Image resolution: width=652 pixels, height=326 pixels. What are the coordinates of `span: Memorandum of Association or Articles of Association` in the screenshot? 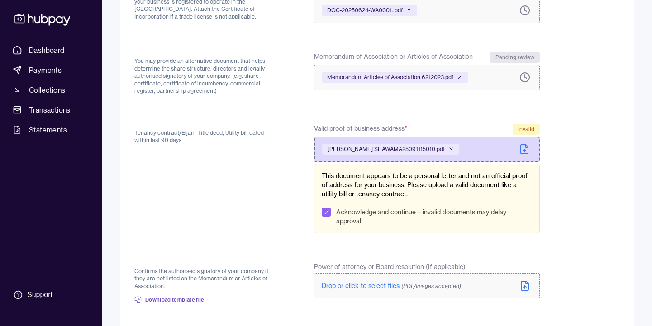 It's located at (393, 57).